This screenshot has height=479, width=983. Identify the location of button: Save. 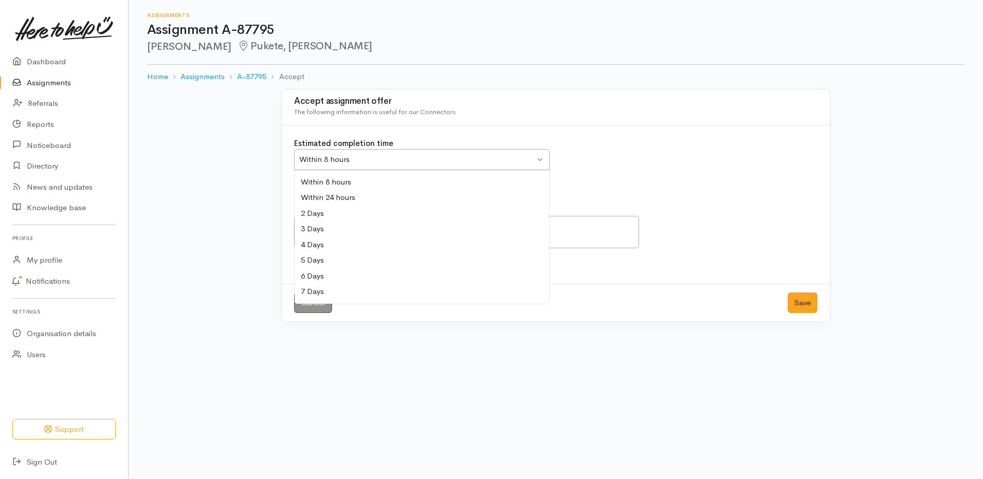
(802, 303).